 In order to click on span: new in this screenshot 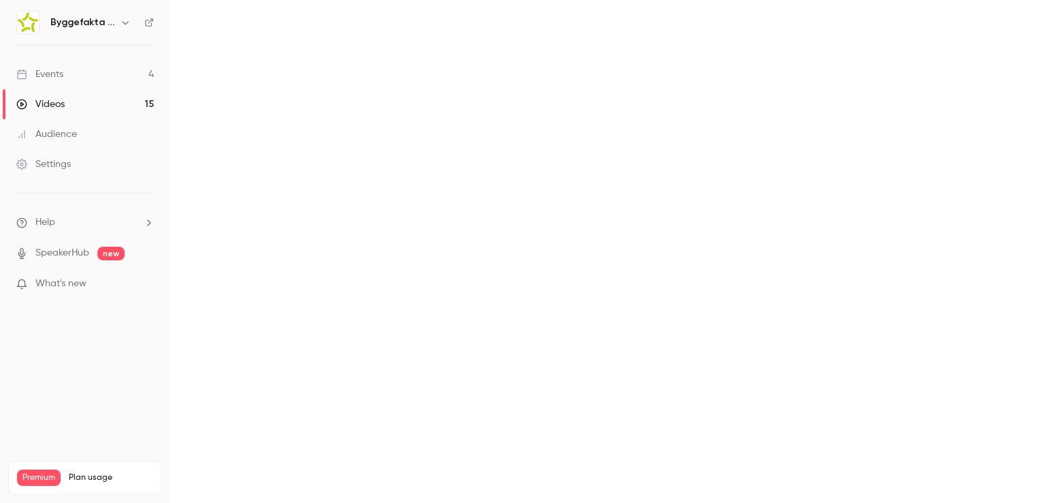, I will do `click(111, 253)`.